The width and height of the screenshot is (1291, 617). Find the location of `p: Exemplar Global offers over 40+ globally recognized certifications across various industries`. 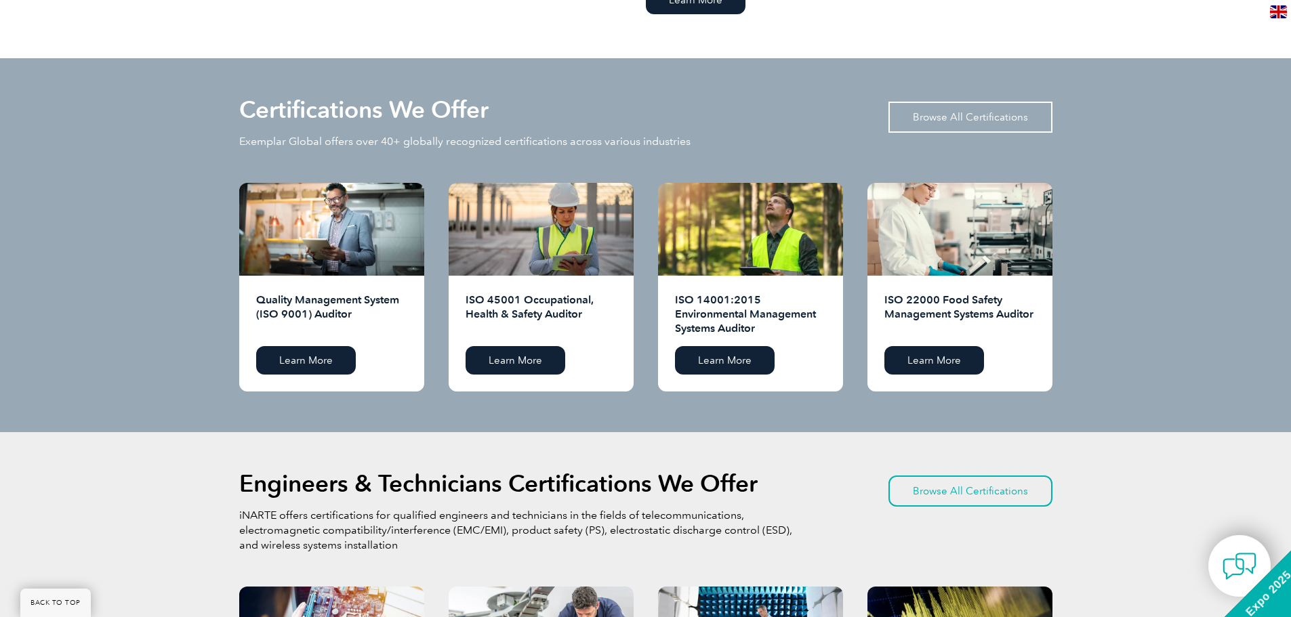

p: Exemplar Global offers over 40+ globally recognized certifications across various industries is located at coordinates (465, 142).